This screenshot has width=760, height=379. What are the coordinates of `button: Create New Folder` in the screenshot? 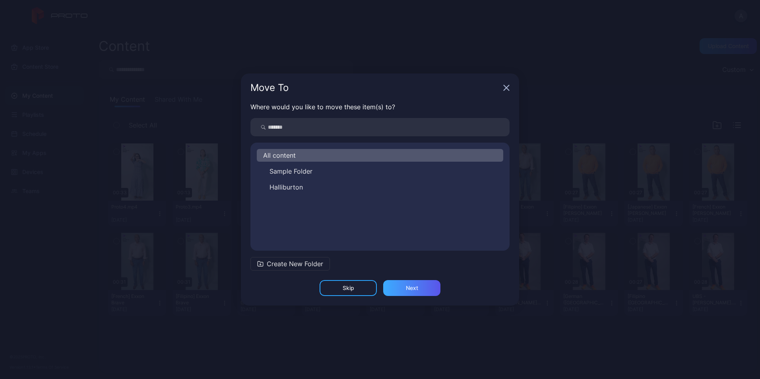 It's located at (290, 264).